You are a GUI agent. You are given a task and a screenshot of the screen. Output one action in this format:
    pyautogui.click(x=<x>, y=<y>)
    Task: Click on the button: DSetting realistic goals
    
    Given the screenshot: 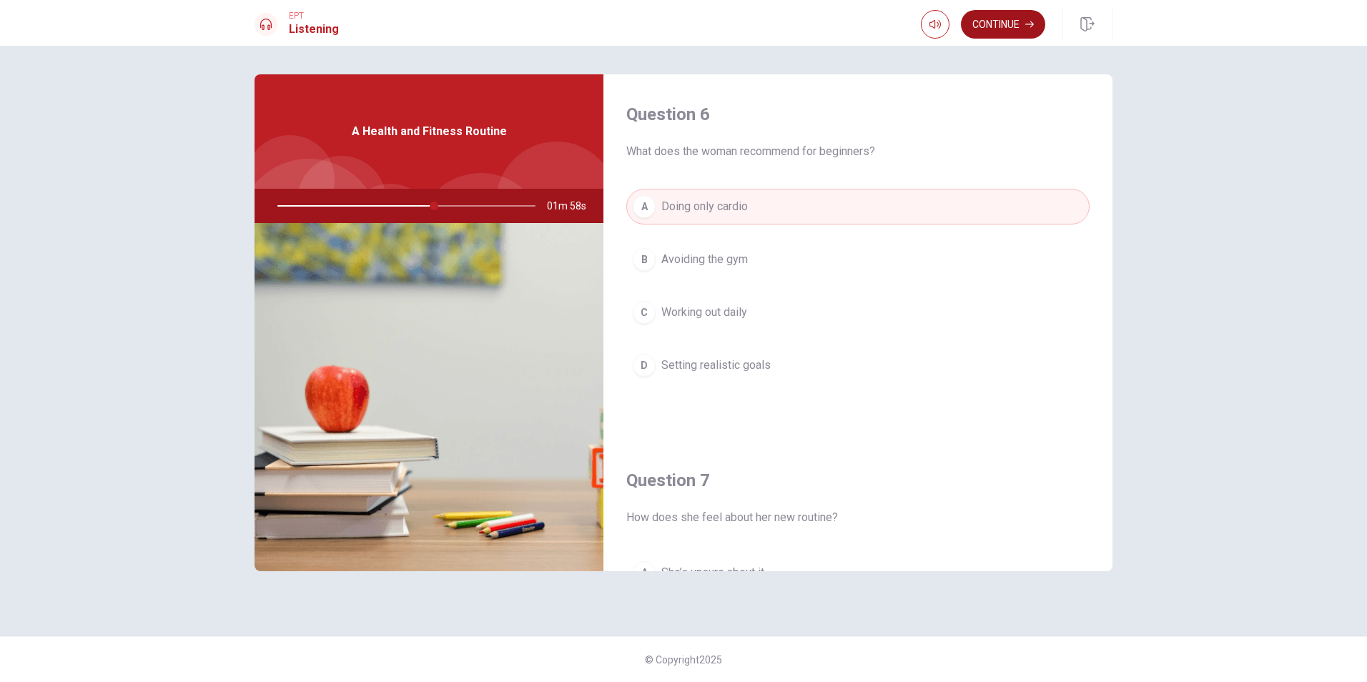 What is the action you would take?
    pyautogui.click(x=858, y=365)
    